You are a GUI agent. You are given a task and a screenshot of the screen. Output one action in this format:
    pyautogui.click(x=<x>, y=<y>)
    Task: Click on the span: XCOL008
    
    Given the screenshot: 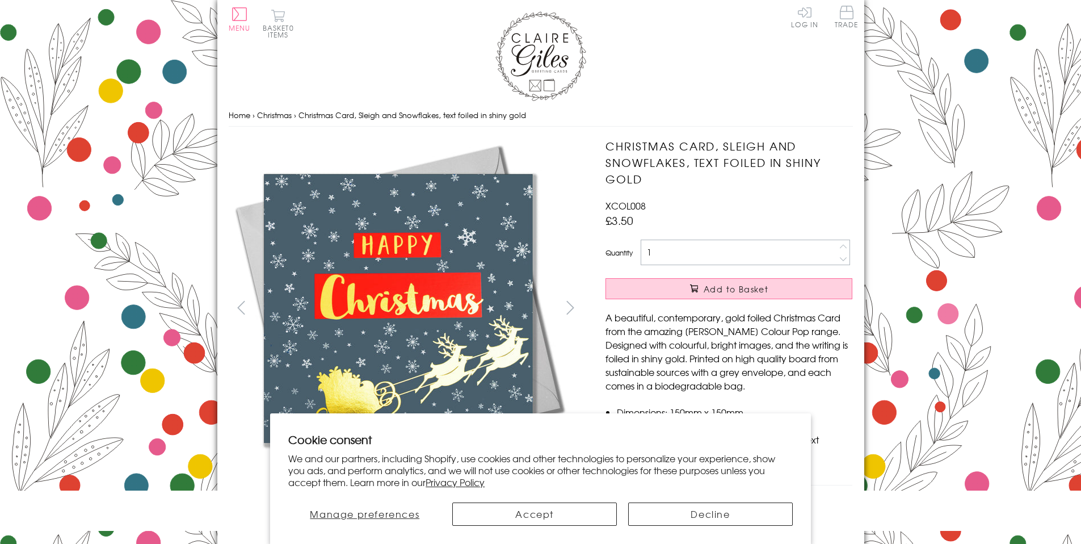 What is the action you would take?
    pyautogui.click(x=625, y=205)
    